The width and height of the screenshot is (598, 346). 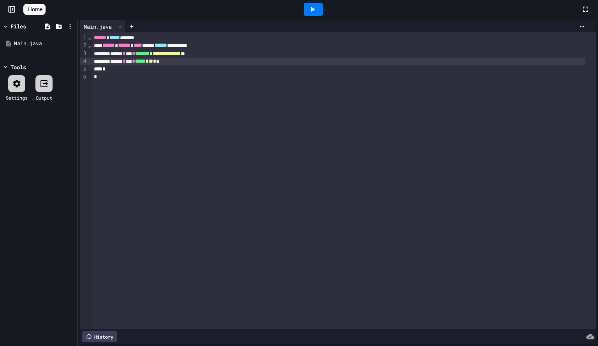 I want to click on div: 3, so click(x=84, y=54).